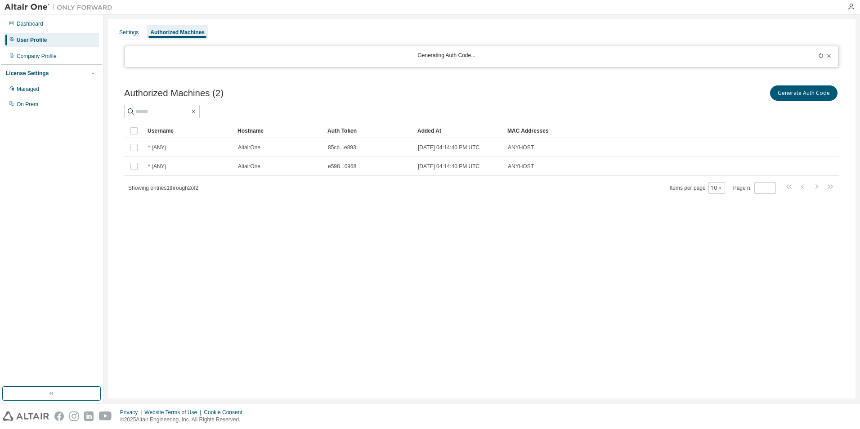 The image size is (860, 429). Describe the element at coordinates (184, 420) in the screenshot. I see `p: © 2025 Altair Engineering, Inc. All Rights Reserved.` at that location.